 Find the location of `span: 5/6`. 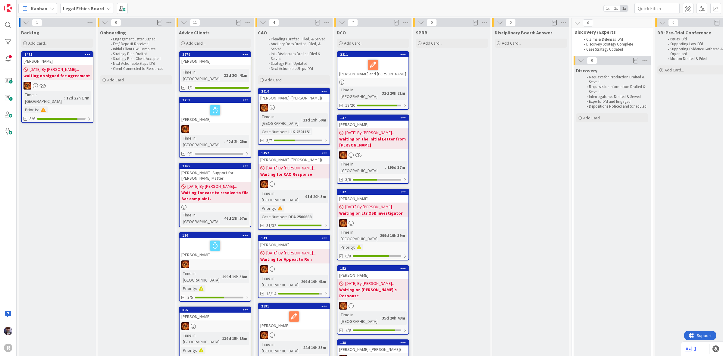

span: 5/6 is located at coordinates (32, 118).